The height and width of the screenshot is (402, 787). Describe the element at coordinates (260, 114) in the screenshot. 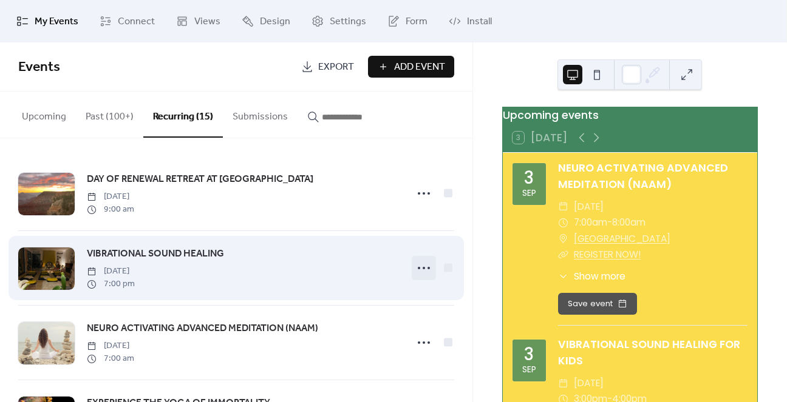

I see `button: Submissions` at that location.